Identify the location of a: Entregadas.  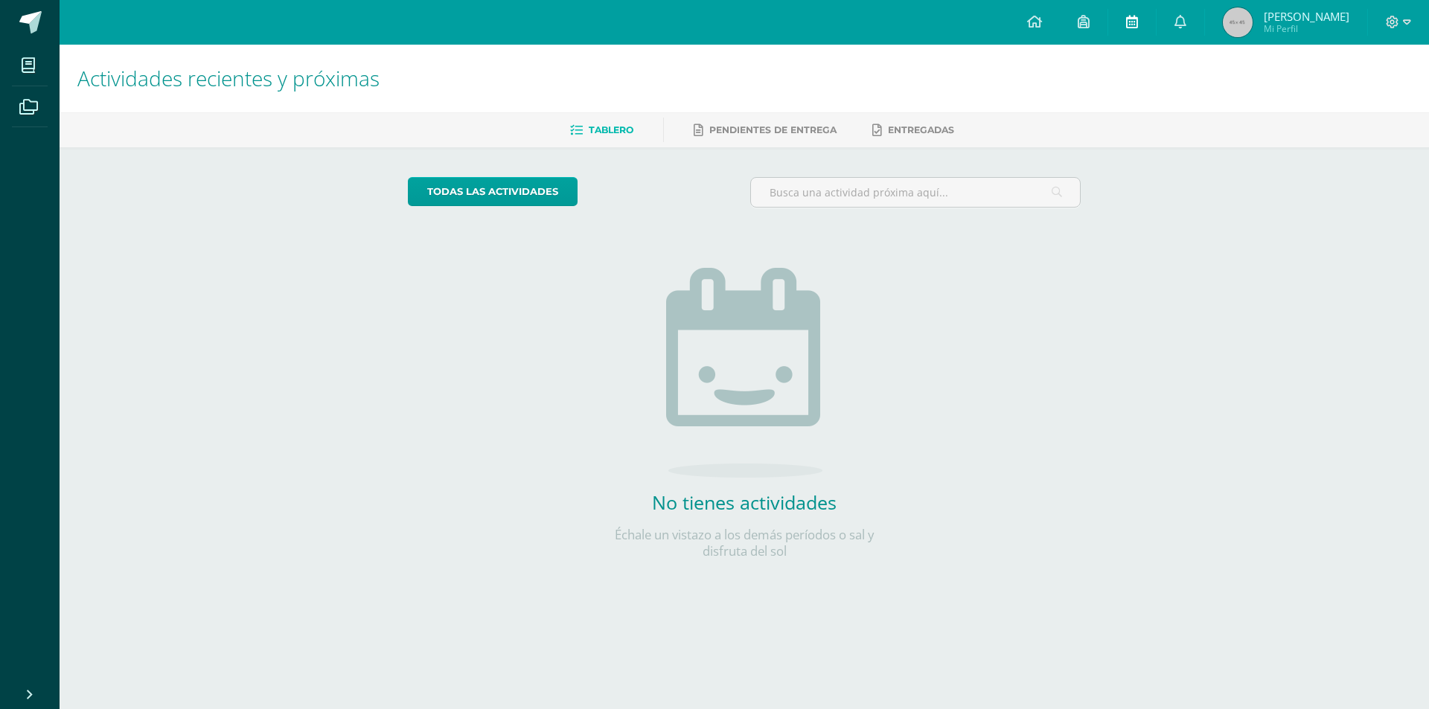
(913, 130).